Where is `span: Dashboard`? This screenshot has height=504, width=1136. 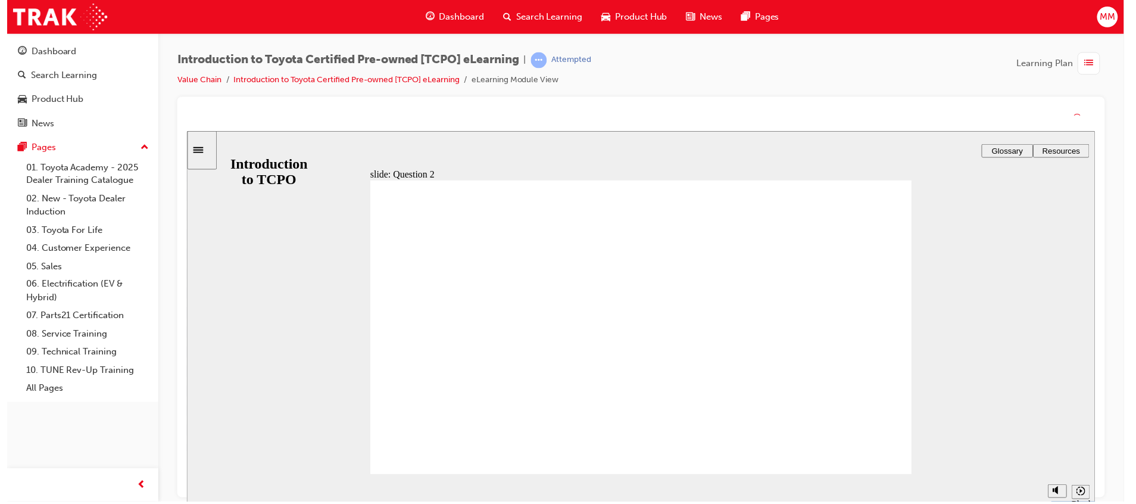 span: Dashboard is located at coordinates (457, 17).